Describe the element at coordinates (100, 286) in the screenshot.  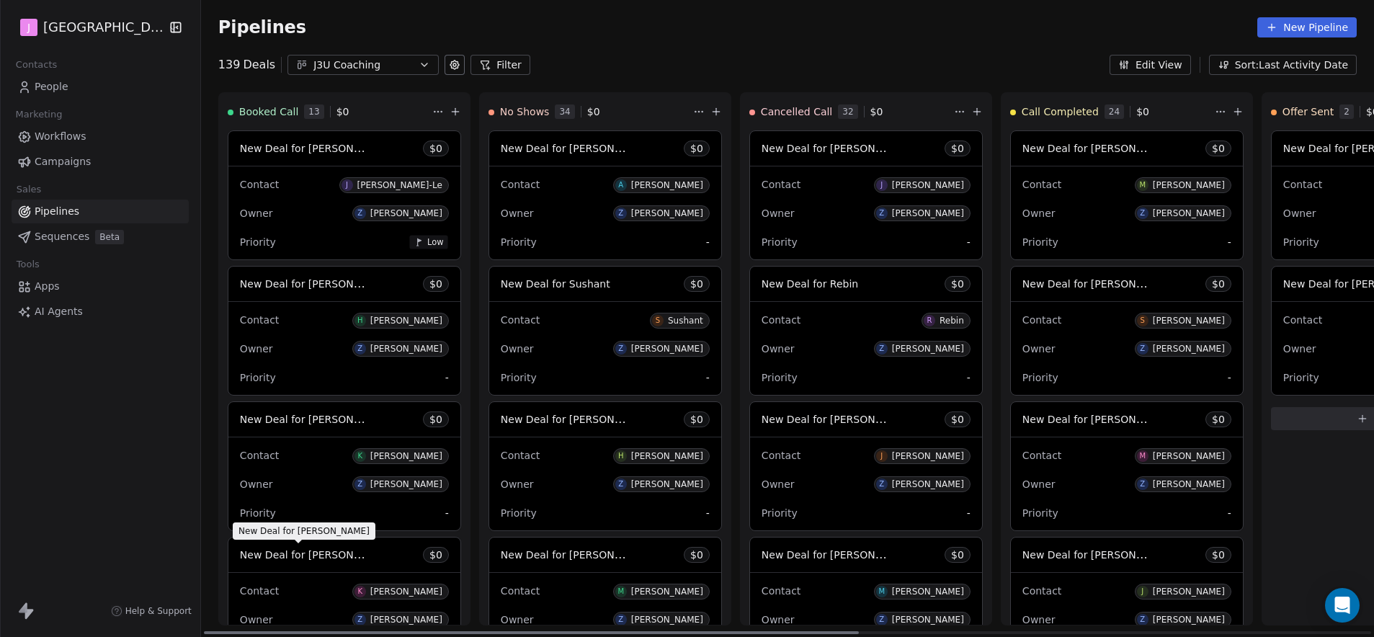
I see `a: Apps` at that location.